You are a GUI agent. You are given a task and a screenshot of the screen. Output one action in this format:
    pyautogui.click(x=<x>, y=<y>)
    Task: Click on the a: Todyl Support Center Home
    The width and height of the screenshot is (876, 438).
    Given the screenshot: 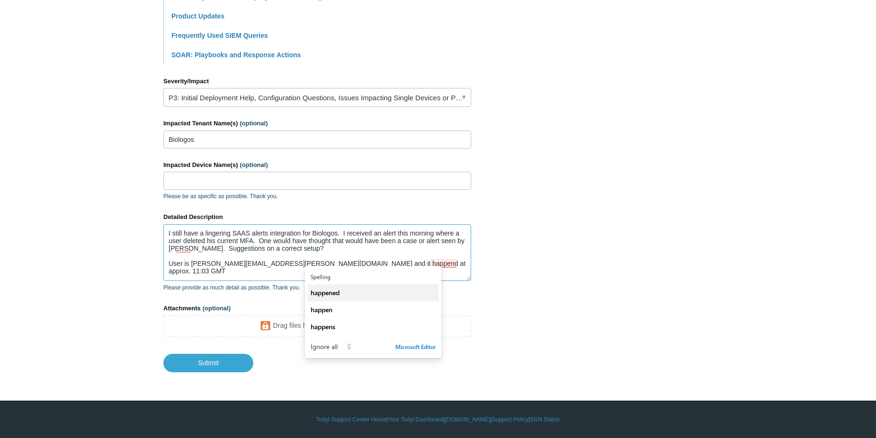 What is the action you would take?
    pyautogui.click(x=351, y=420)
    